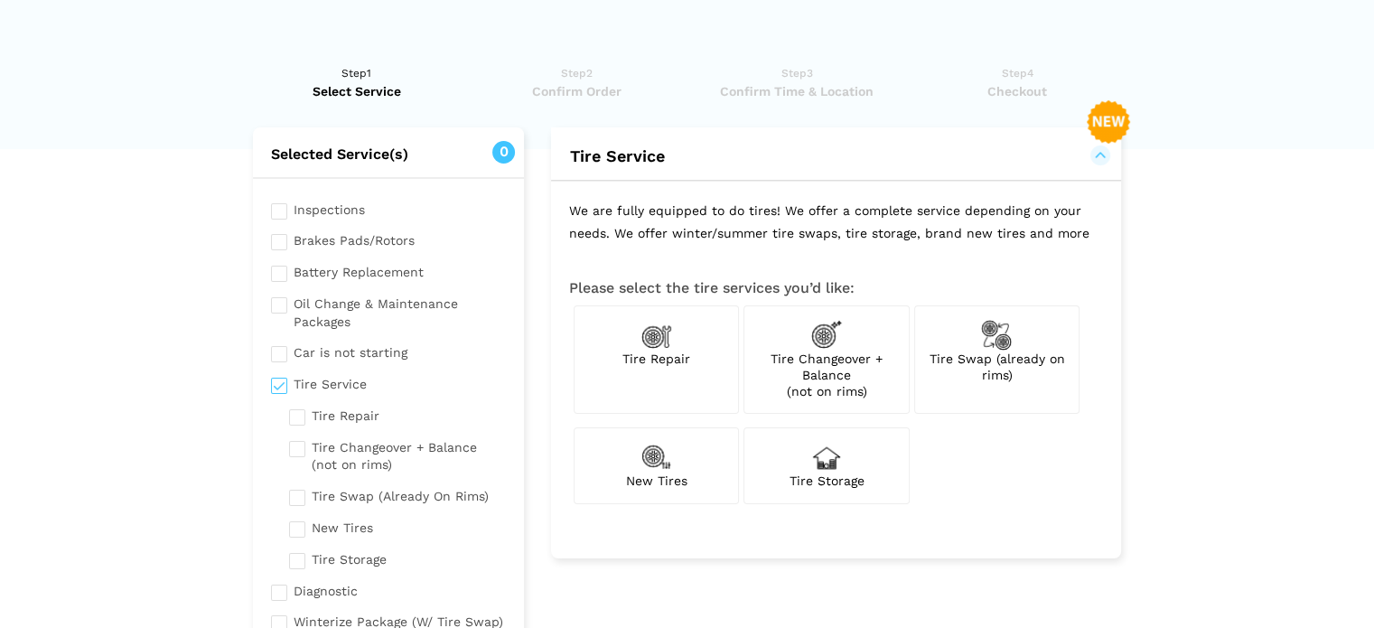 The image size is (1374, 628). I want to click on button: Tire Service, so click(836, 156).